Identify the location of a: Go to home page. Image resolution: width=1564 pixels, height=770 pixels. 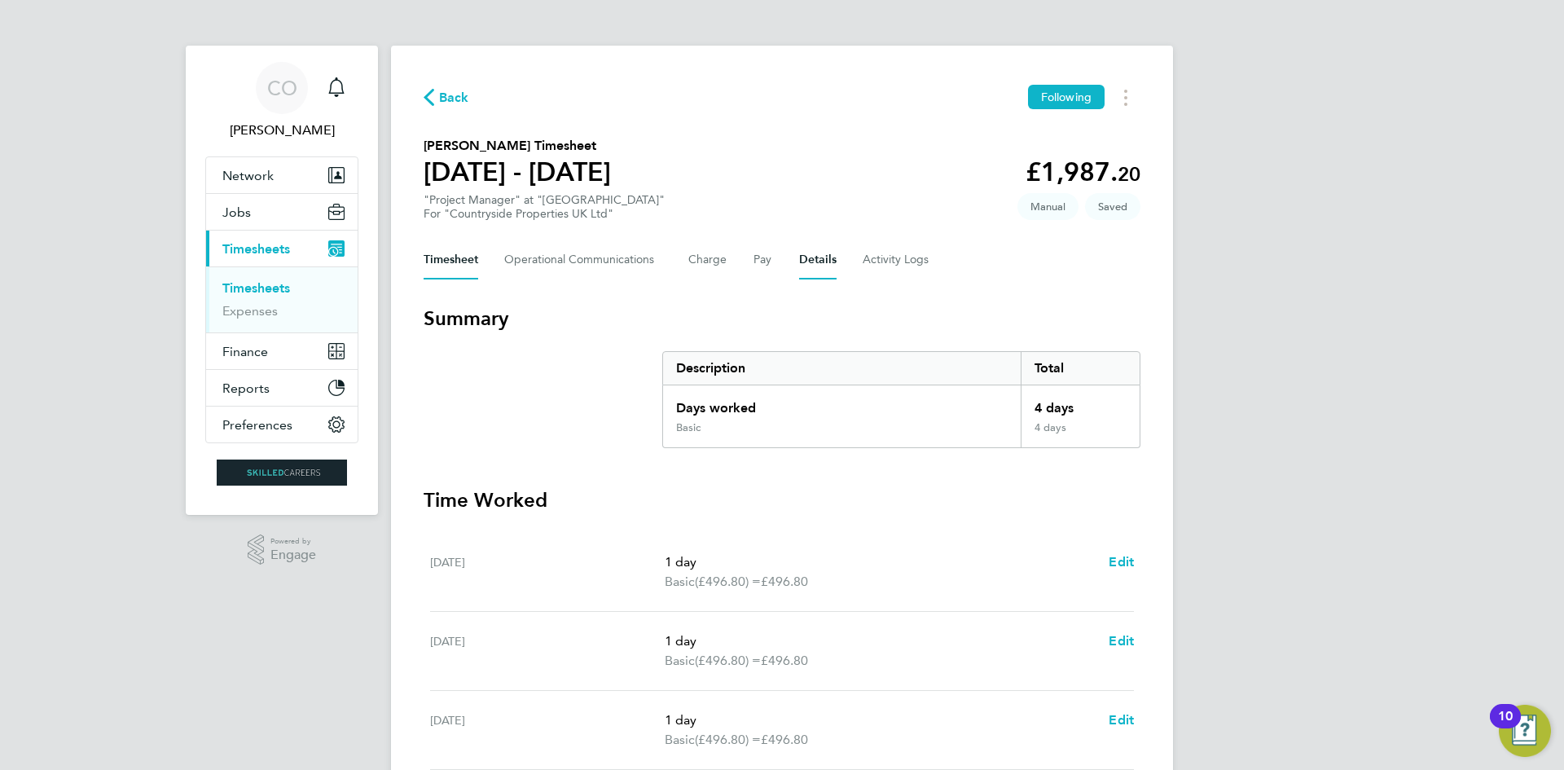
(282, 473).